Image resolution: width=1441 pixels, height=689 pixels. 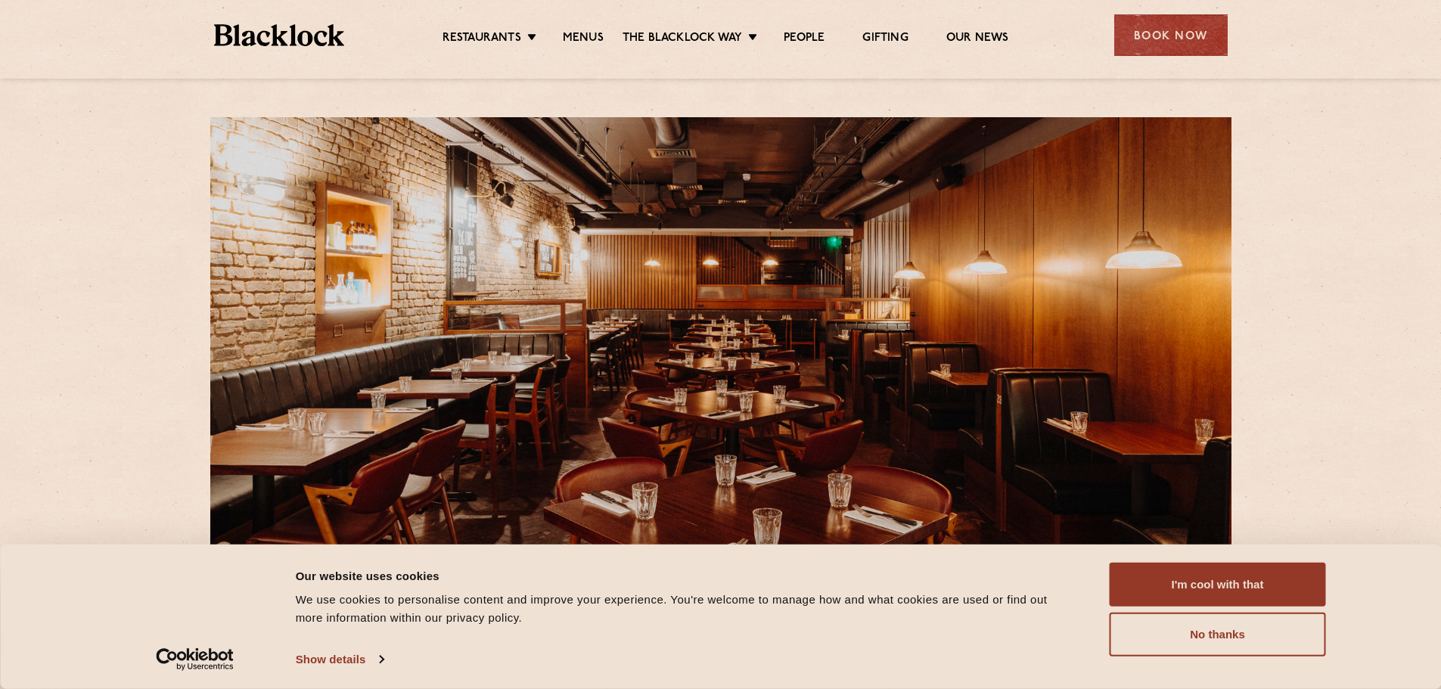 What do you see at coordinates (194, 659) in the screenshot?
I see `a: Usercentrics Cookiebot - opens in a new window` at bounding box center [194, 659].